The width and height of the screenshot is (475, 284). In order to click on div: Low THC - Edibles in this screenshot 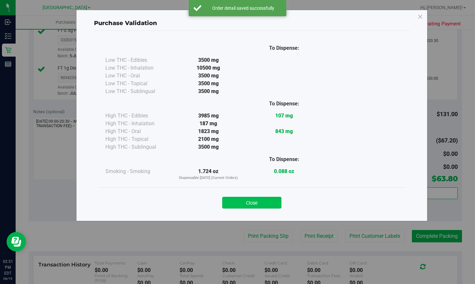, I will do `click(138, 60)`.